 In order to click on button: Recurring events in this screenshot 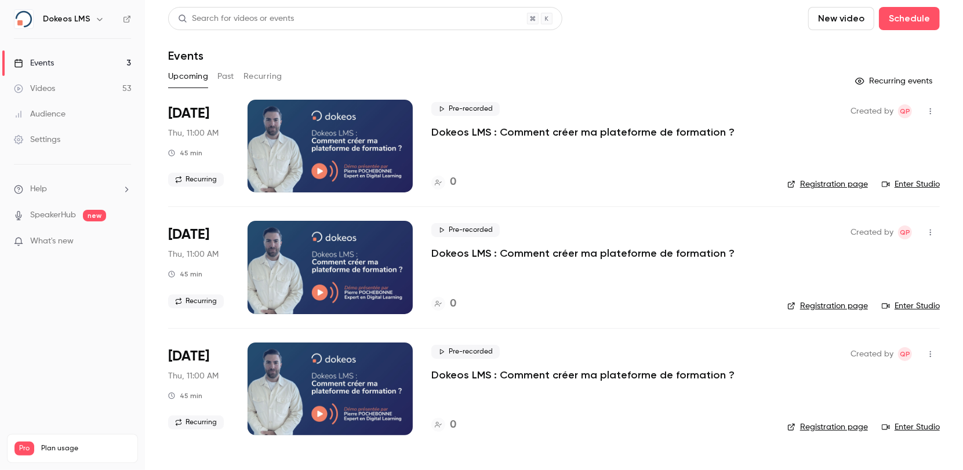, I will do `click(895, 81)`.